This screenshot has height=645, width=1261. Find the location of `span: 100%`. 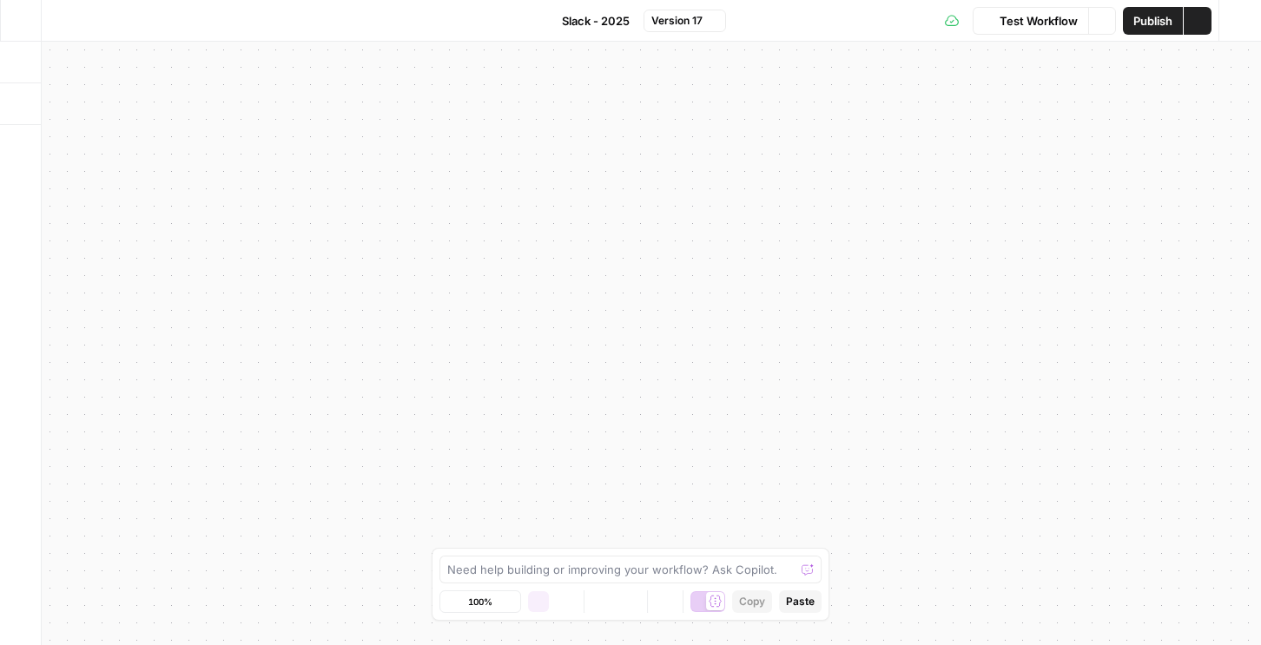

span: 100% is located at coordinates (480, 602).